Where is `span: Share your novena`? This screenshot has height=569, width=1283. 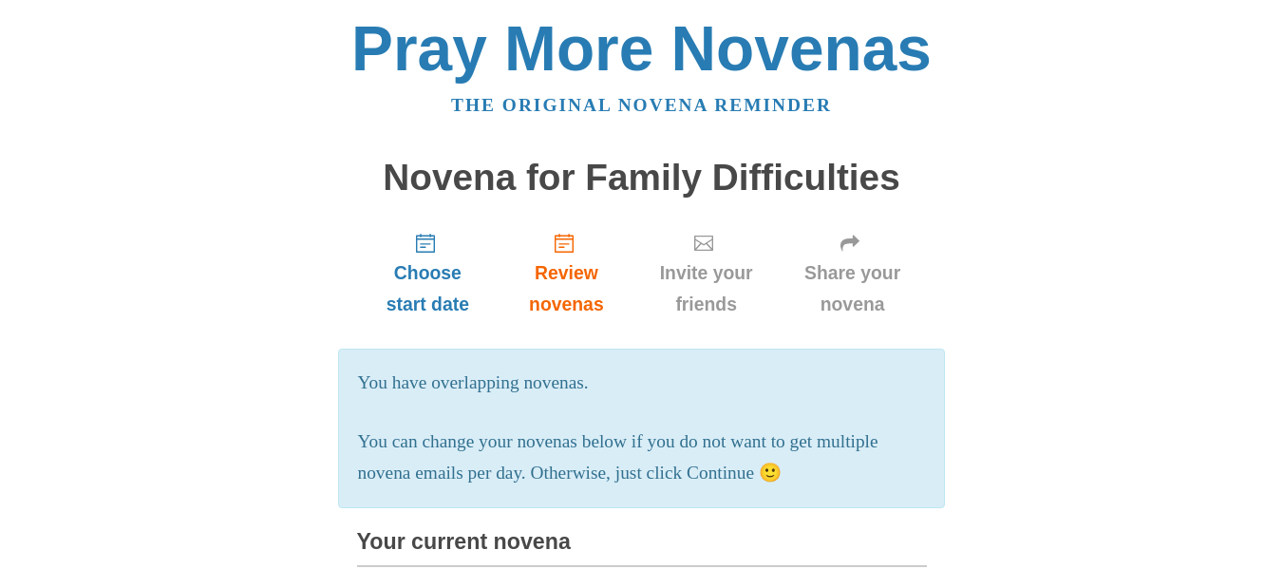
span: Share your novena is located at coordinates (853, 289).